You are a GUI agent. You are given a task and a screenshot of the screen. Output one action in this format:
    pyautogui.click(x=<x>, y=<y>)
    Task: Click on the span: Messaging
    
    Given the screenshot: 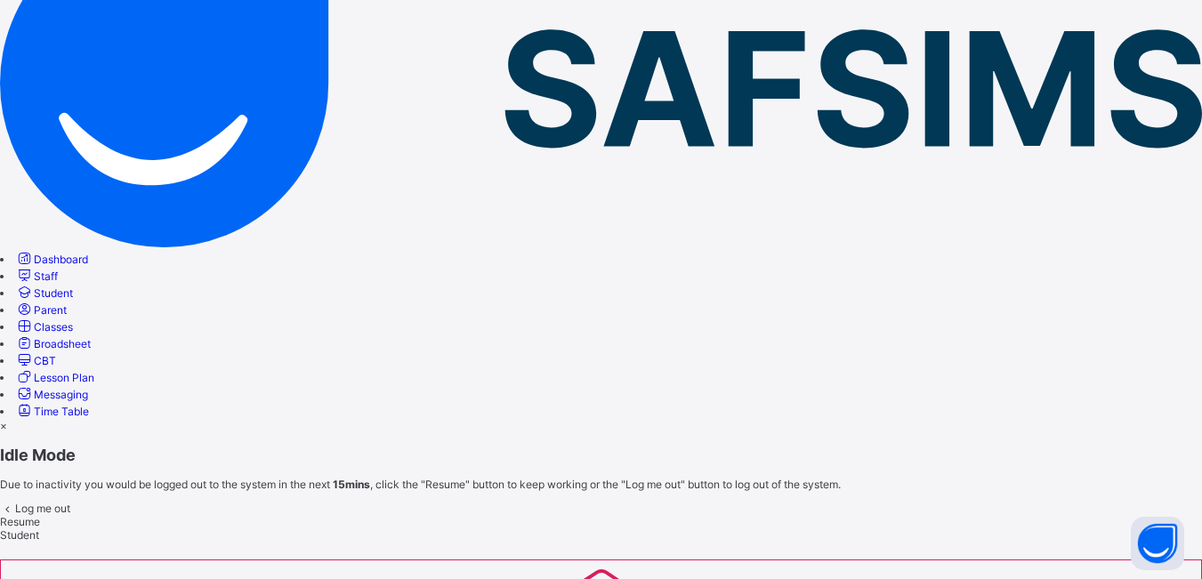 What is the action you would take?
    pyautogui.click(x=60, y=394)
    